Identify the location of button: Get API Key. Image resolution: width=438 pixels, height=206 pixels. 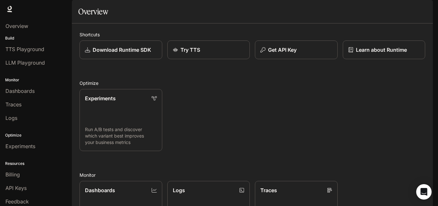
(297, 50).